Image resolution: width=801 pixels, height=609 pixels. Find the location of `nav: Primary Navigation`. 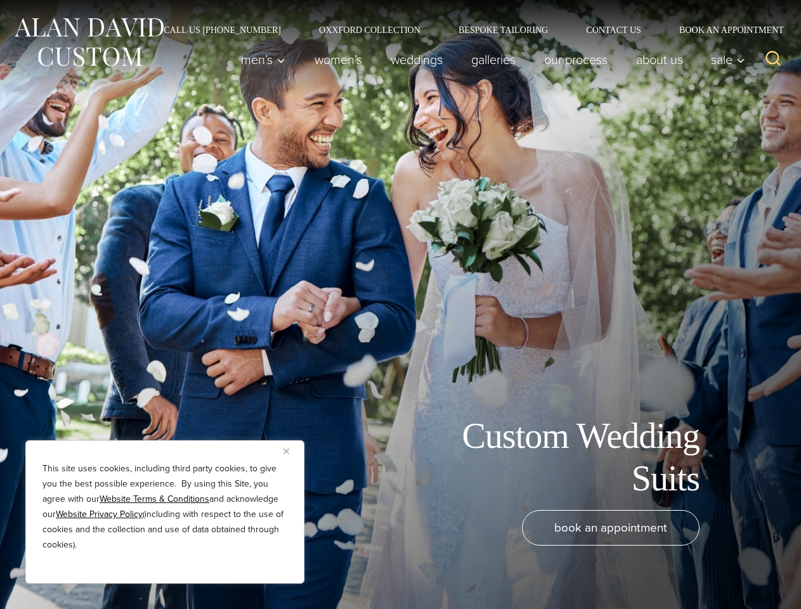

nav: Primary Navigation is located at coordinates (489, 60).